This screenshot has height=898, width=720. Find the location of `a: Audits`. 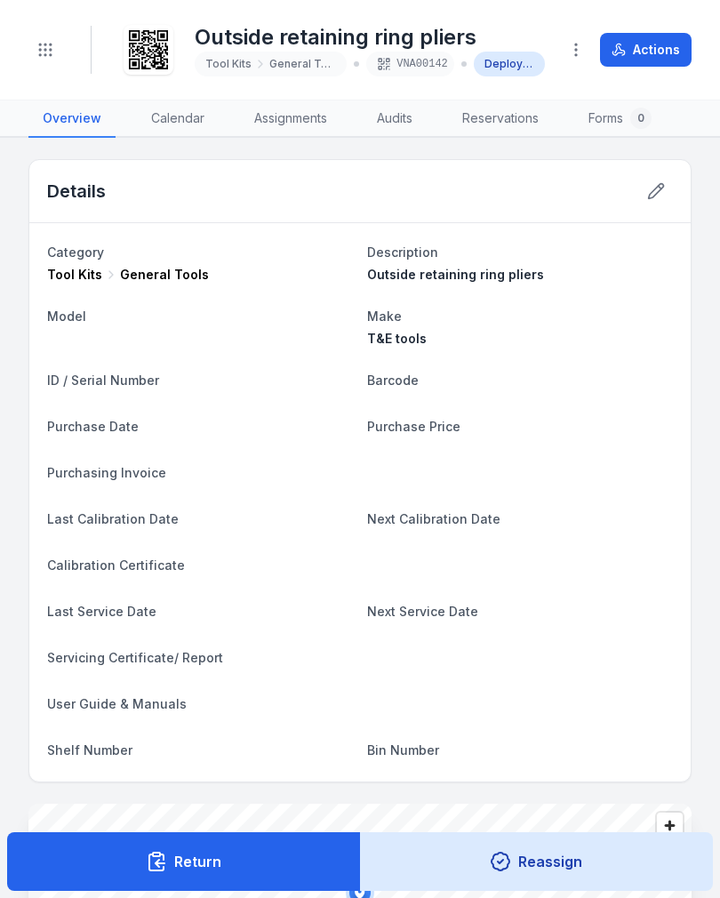

a: Audits is located at coordinates (395, 119).